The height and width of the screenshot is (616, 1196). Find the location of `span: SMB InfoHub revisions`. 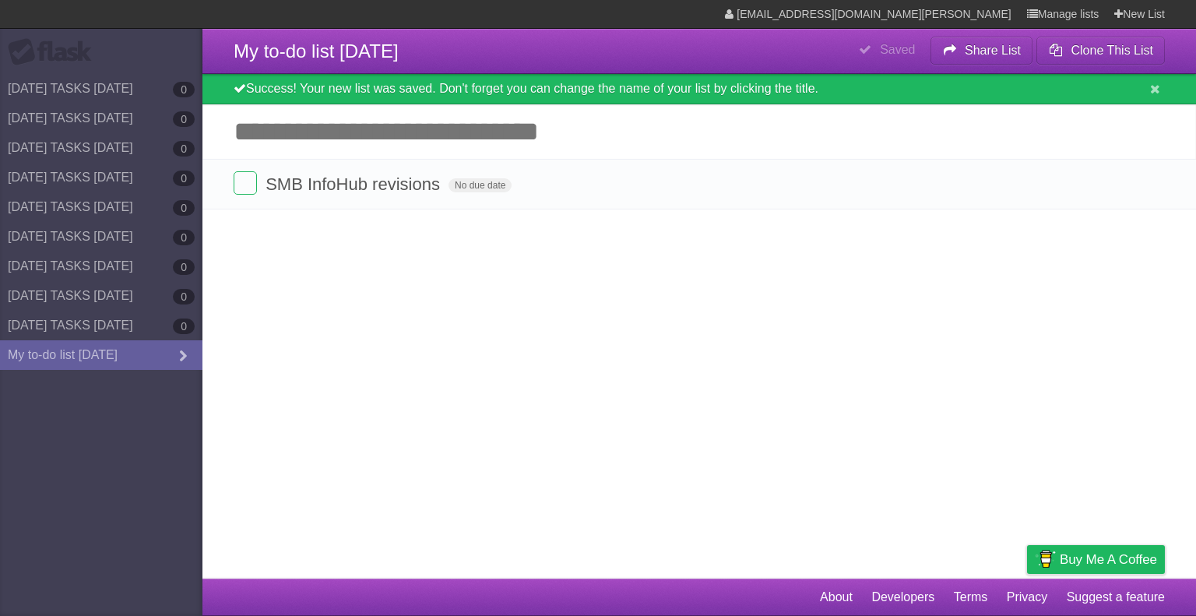

span: SMB InfoHub revisions is located at coordinates (354, 184).